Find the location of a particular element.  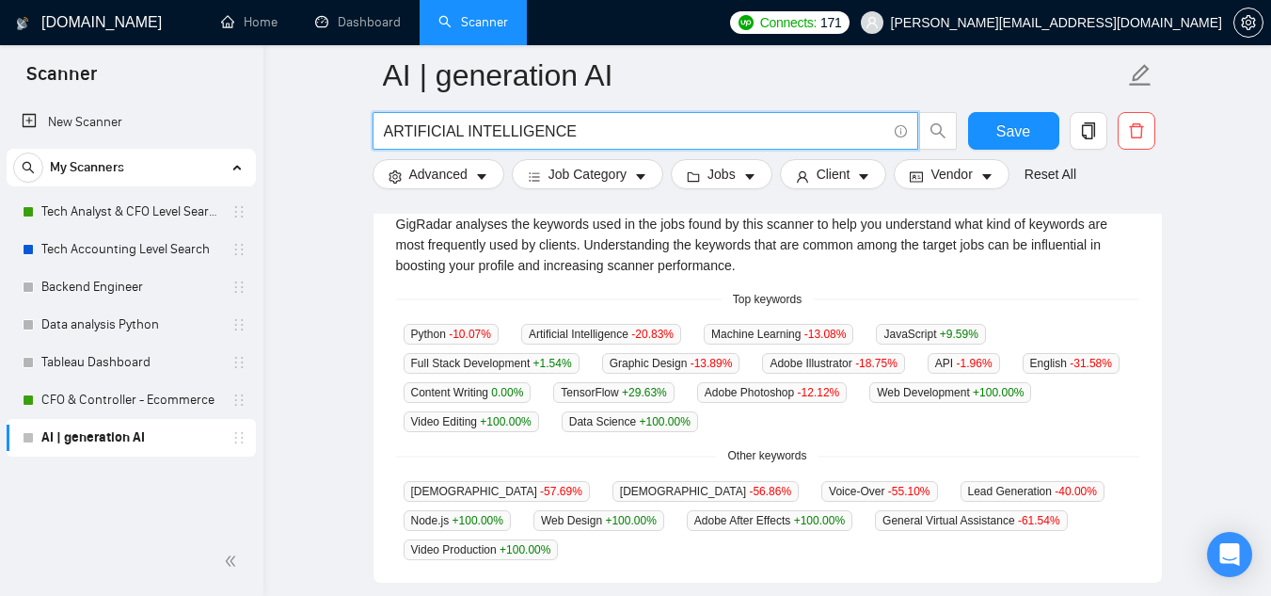

span: delete is located at coordinates (1137, 131).